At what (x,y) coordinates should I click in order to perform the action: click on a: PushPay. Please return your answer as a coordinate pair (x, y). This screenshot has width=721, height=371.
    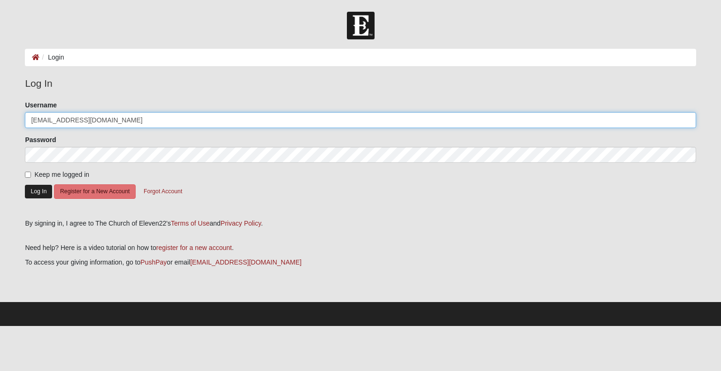
    Looking at the image, I should click on (153, 262).